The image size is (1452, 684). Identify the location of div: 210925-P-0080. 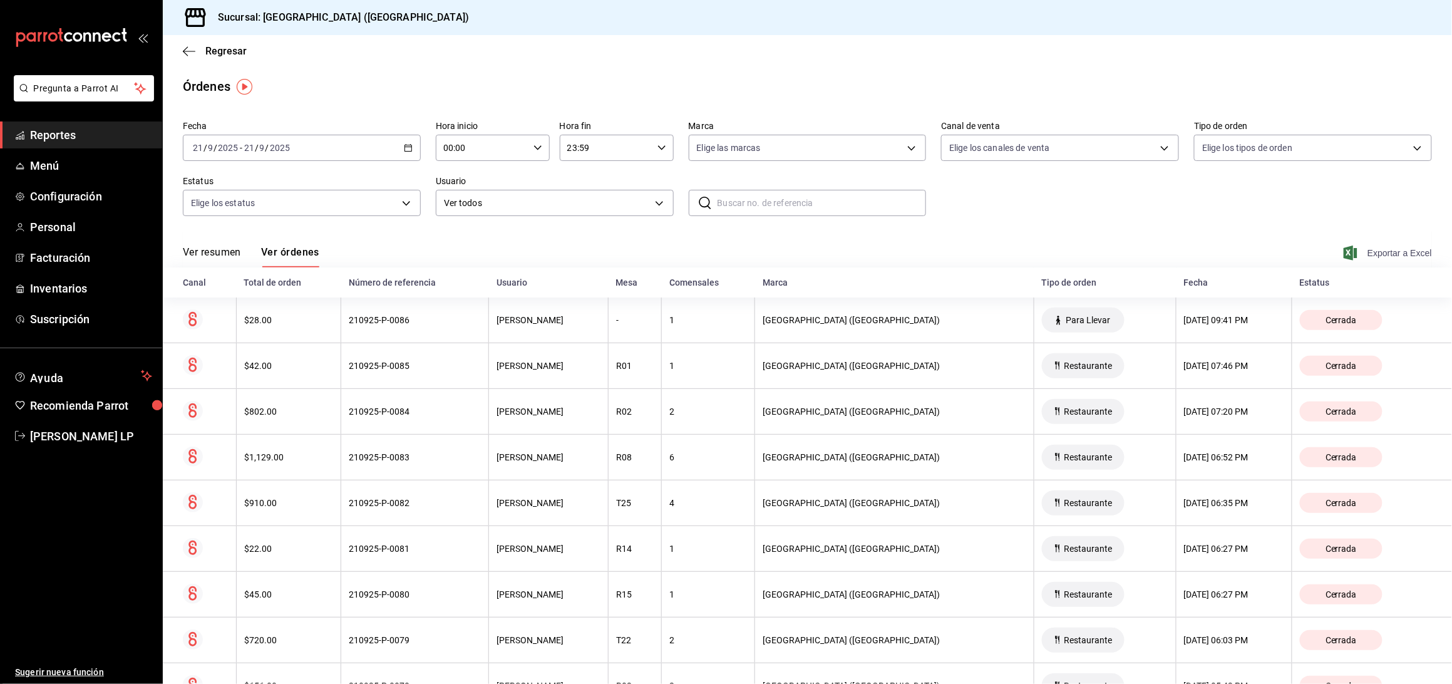
(414, 594).